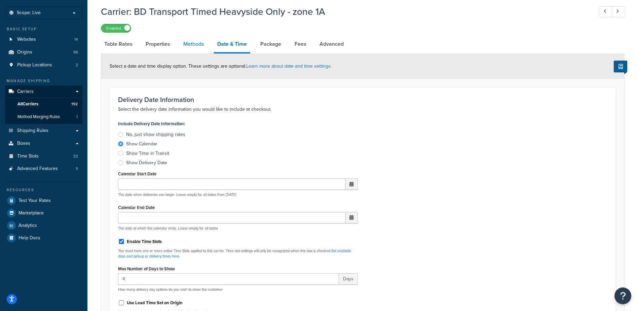 The height and width of the screenshot is (311, 638). What do you see at coordinates (118, 44) in the screenshot?
I see `a: Table Rates` at bounding box center [118, 44].